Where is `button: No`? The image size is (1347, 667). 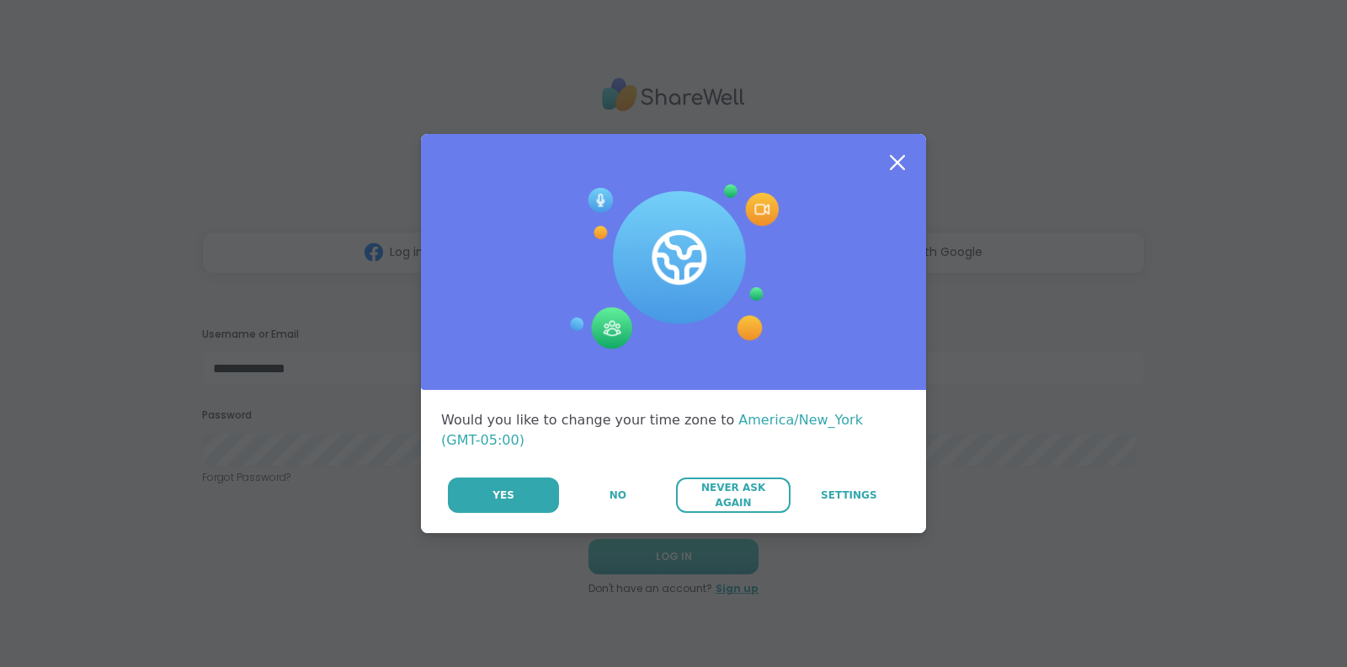 button: No is located at coordinates (617, 495).